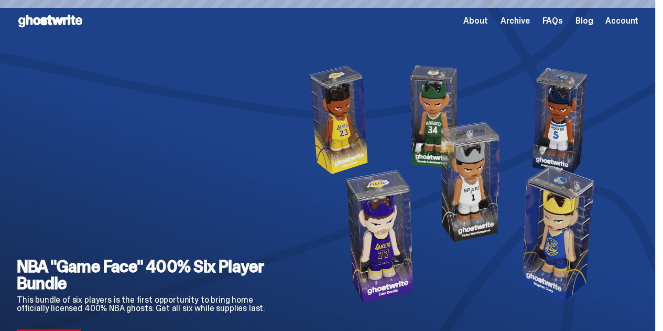 This screenshot has width=663, height=331. I want to click on a: Blog, so click(584, 21).